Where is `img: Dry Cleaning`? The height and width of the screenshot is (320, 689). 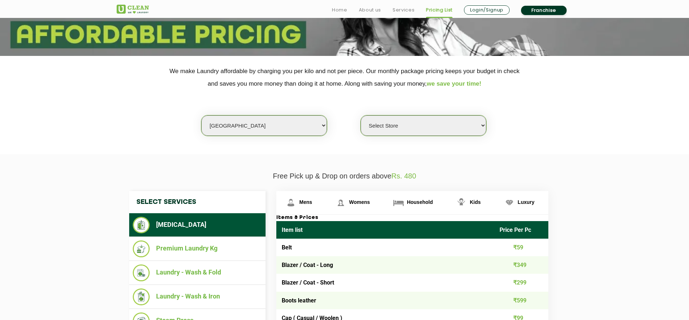 img: Dry Cleaning is located at coordinates (141, 225).